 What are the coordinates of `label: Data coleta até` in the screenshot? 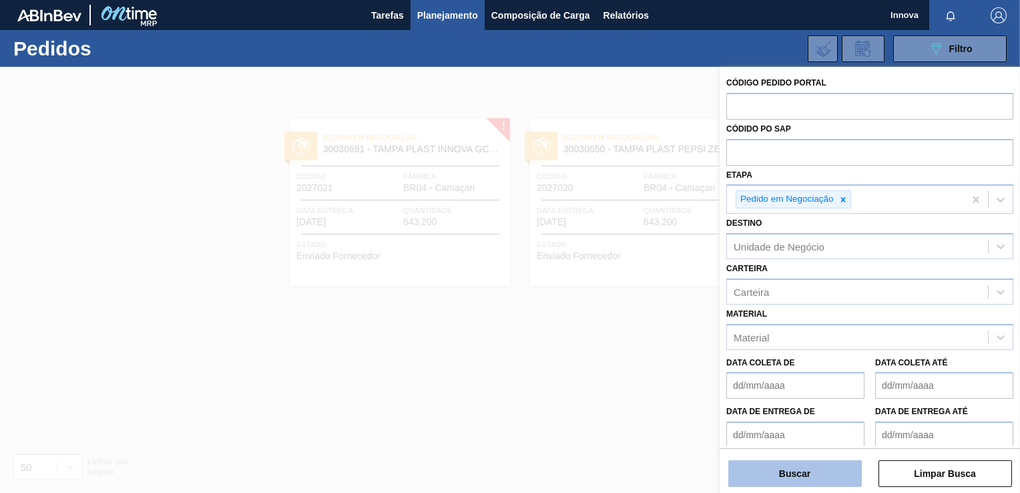 It's located at (911, 363).